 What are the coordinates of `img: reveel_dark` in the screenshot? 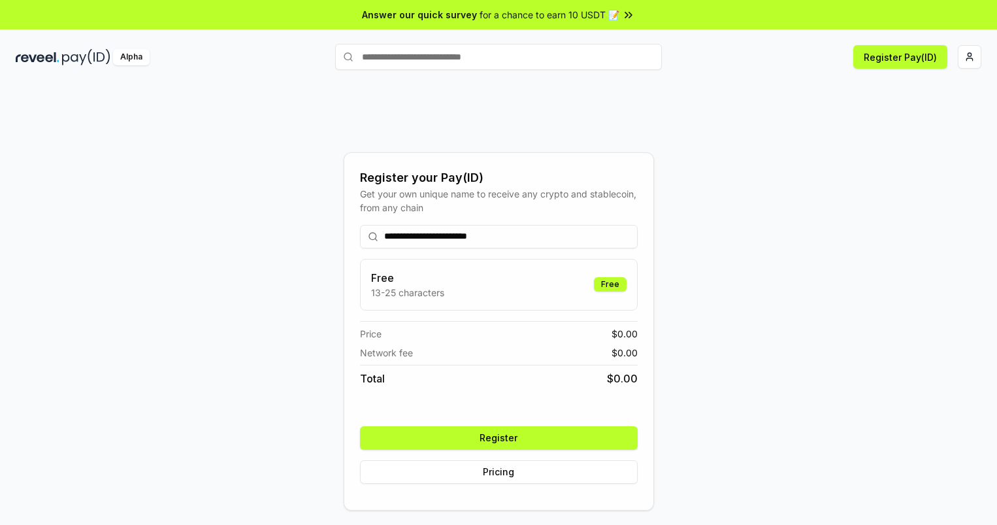 It's located at (37, 57).